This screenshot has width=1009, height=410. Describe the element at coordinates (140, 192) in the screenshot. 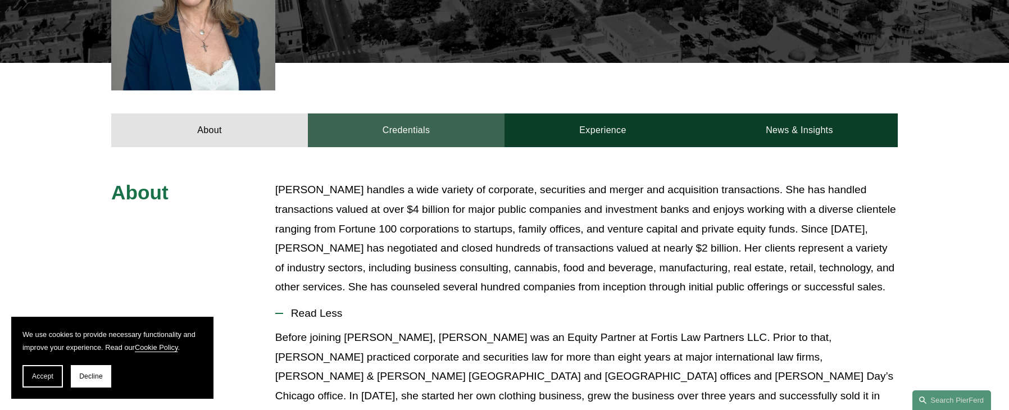

I see `span: About` at that location.